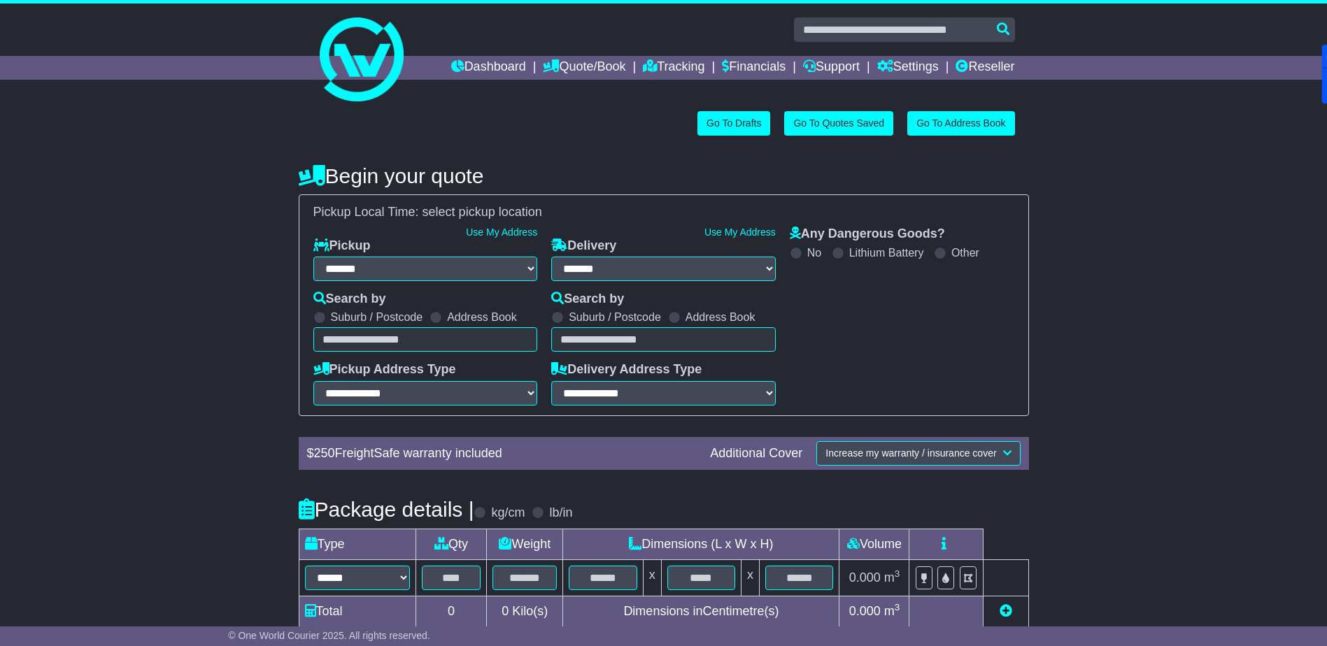 This screenshot has height=646, width=1327. Describe the element at coordinates (1006, 611) in the screenshot. I see `a: Add new item` at that location.